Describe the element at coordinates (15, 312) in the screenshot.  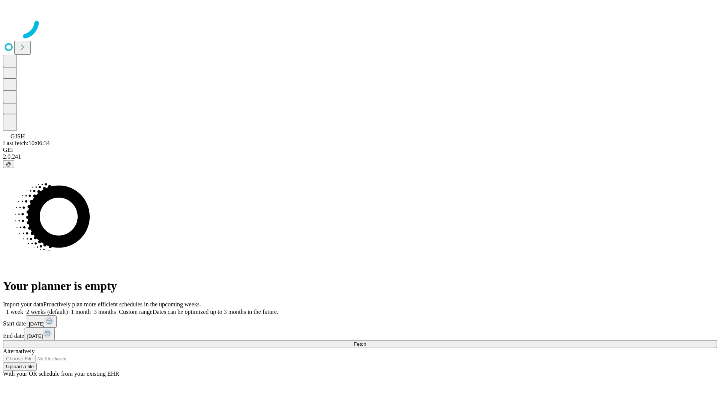
I see `span: 1 week` at that location.